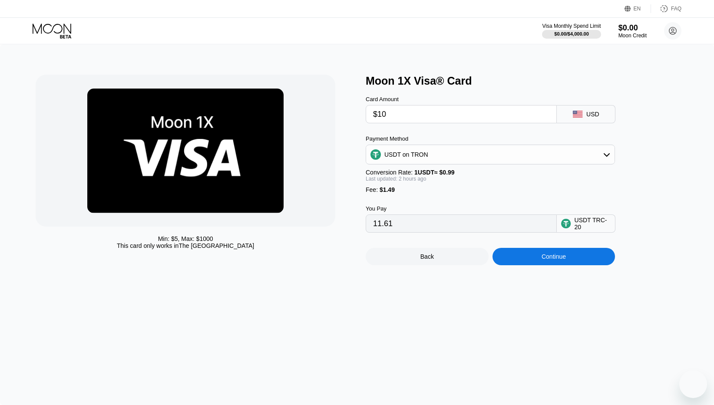  Describe the element at coordinates (571, 26) in the screenshot. I see `div: Visa Monthly Spend Limit` at that location.